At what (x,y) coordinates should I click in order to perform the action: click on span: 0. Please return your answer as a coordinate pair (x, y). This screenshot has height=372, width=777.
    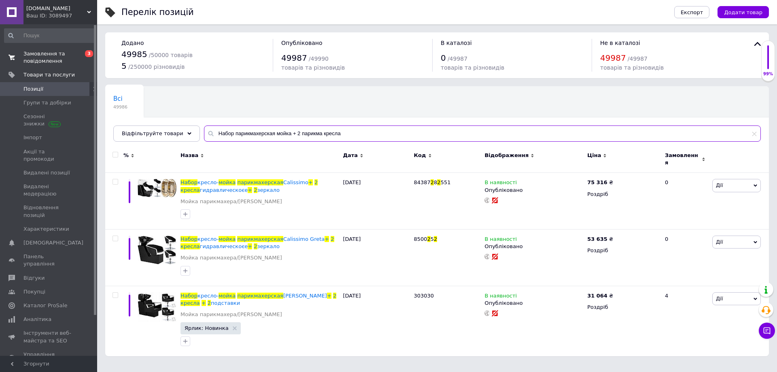
    Looking at the image, I should click on (443, 58).